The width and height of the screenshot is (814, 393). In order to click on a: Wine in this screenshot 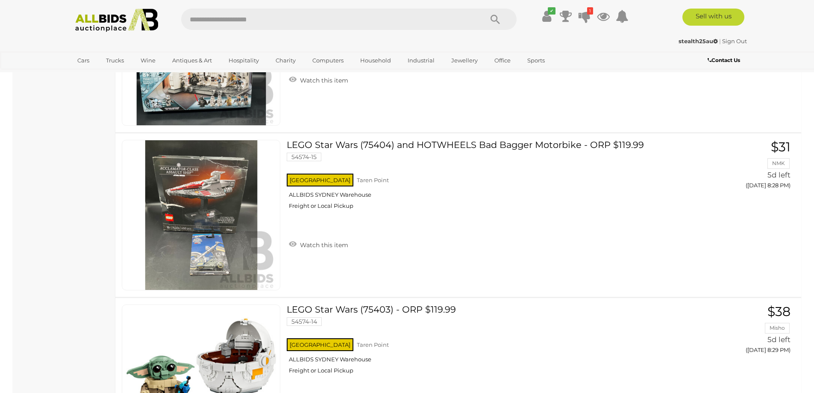, I will do `click(148, 60)`.